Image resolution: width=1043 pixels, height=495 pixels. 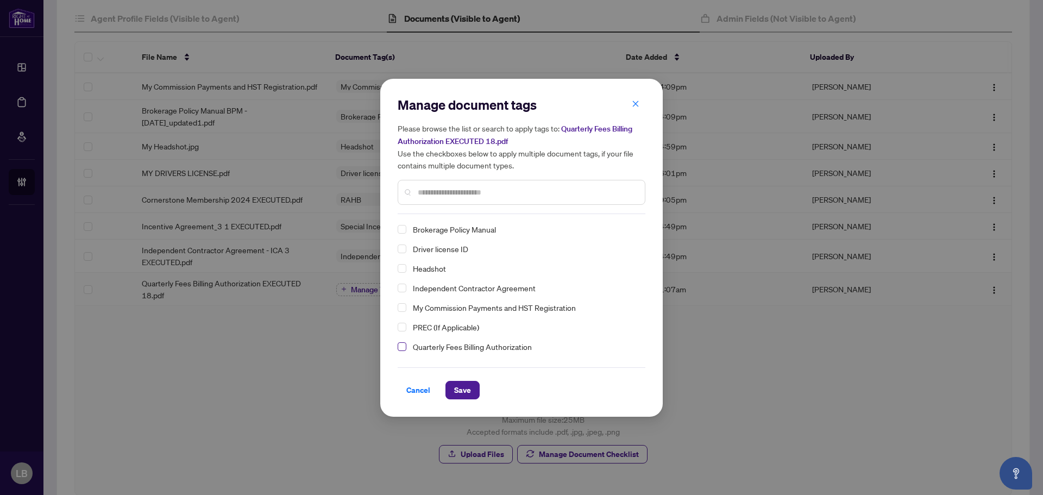 I want to click on span: Select Brokerage Policy Manual, so click(x=402, y=229).